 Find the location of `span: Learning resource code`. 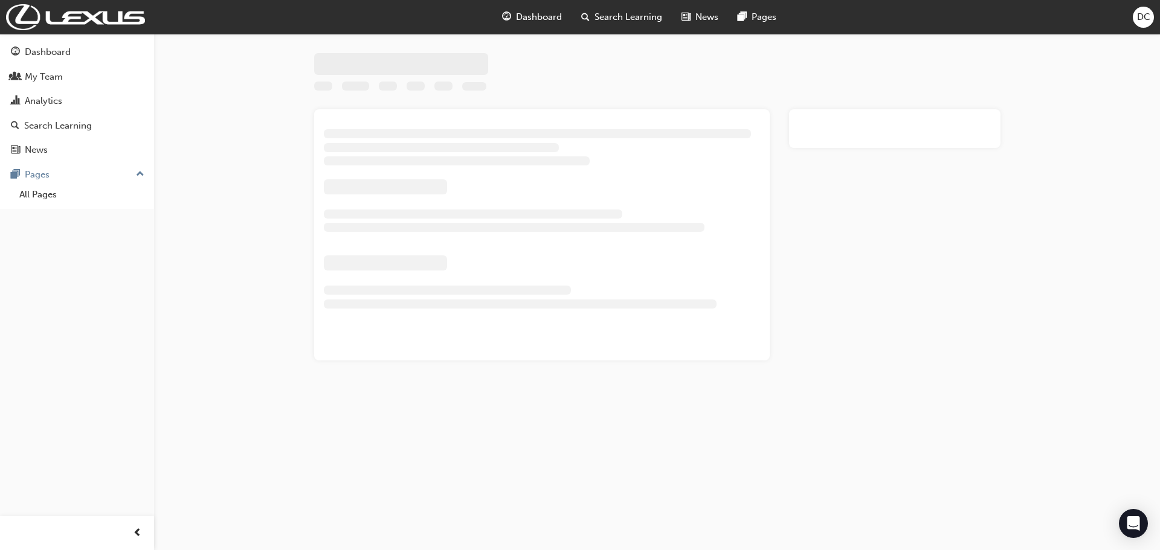

span: Learning resource code is located at coordinates (474, 88).